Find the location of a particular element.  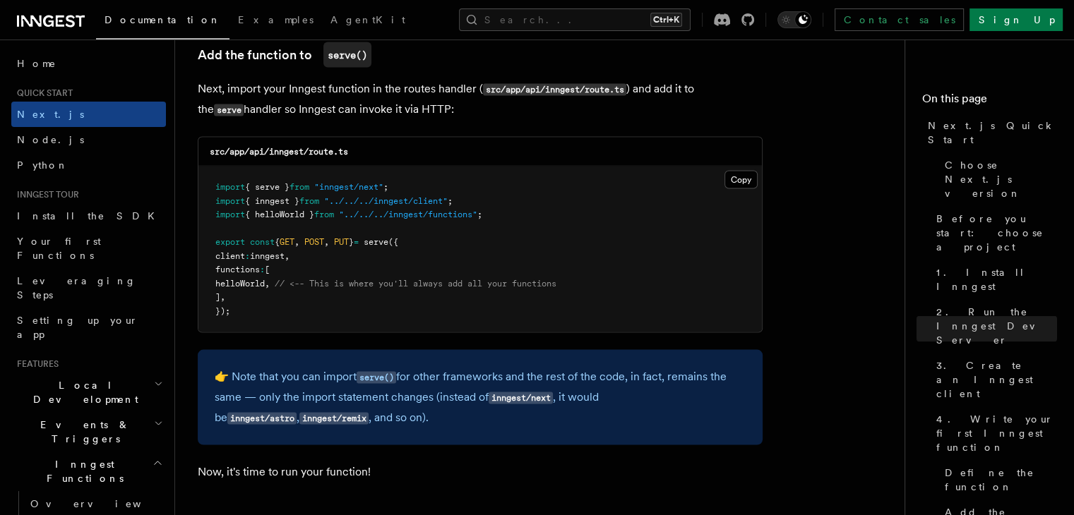

span: 3. Create an Inngest client is located at coordinates (996, 380).